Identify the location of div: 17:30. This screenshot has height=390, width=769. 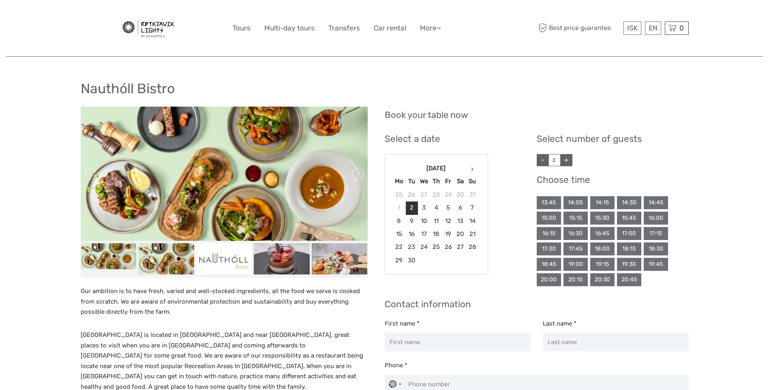
(549, 249).